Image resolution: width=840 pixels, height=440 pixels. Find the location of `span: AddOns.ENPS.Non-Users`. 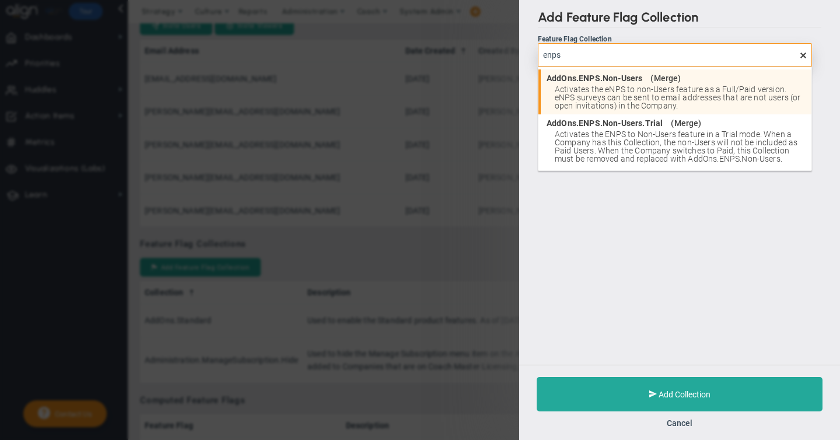

span: AddOns.ENPS.Non-Users is located at coordinates (594, 78).